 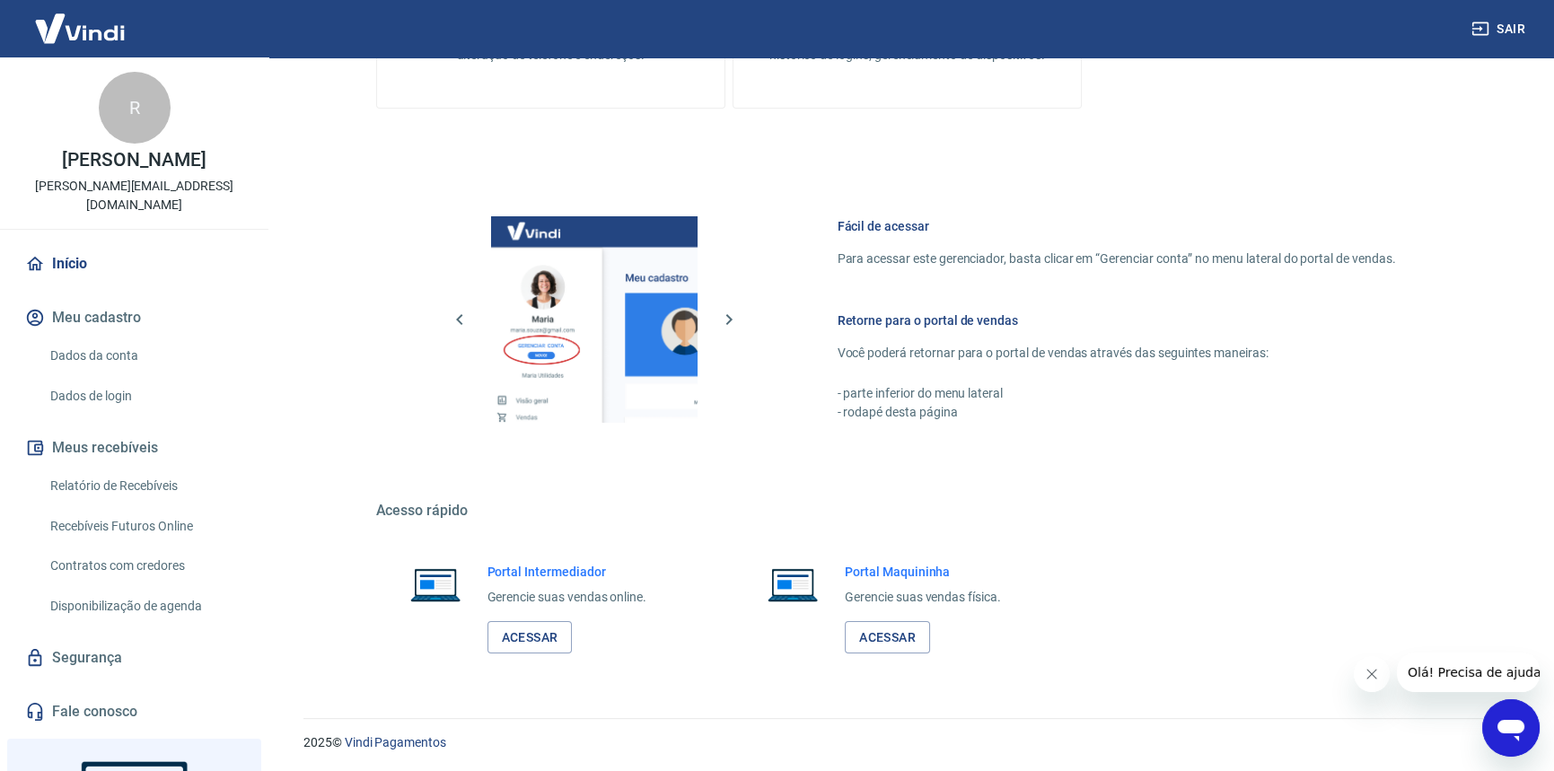 I want to click on a: Recebíveis Futuros Online, so click(x=145, y=526).